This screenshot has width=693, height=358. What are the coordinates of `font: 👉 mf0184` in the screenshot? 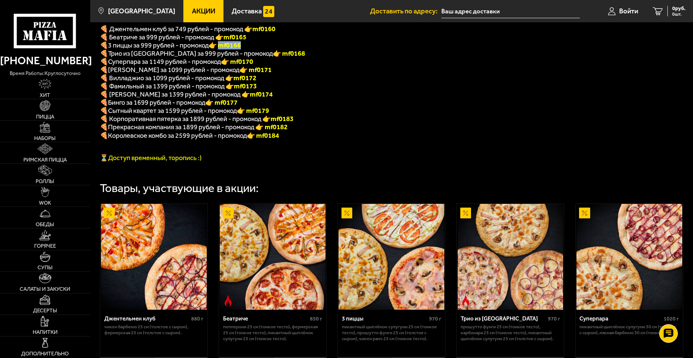 It's located at (263, 135).